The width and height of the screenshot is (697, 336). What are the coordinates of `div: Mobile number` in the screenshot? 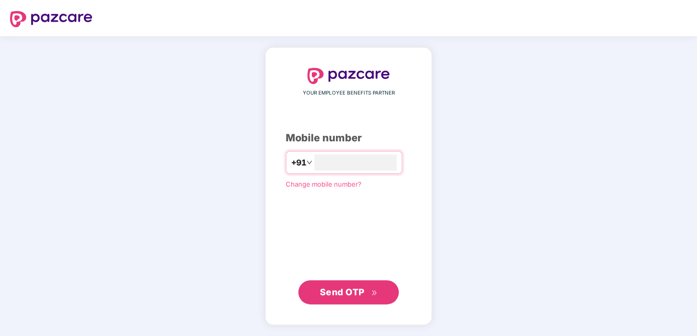 It's located at (349, 138).